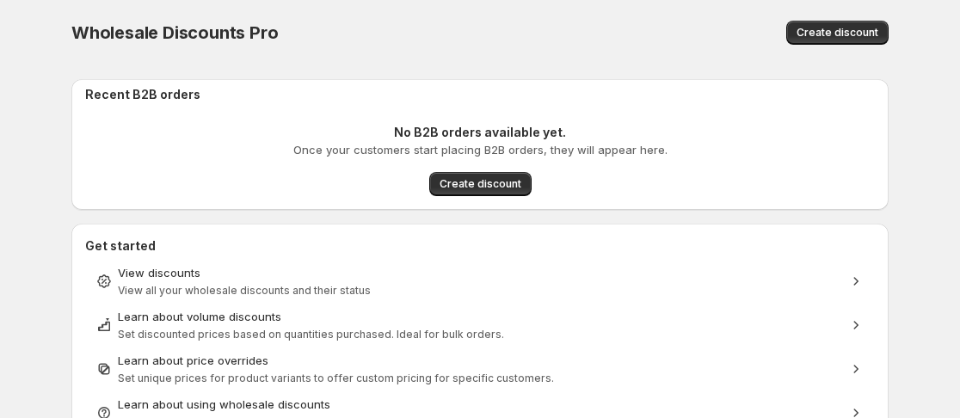 This screenshot has width=960, height=418. What do you see at coordinates (244, 290) in the screenshot?
I see `span: View all your wholesale discounts and their status` at bounding box center [244, 290].